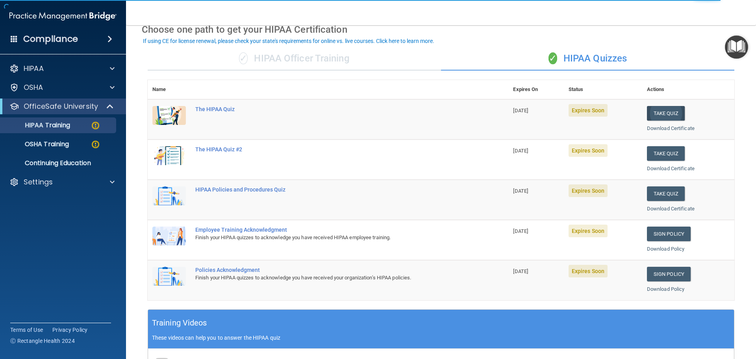 The height and width of the screenshot is (359, 756). Describe the element at coordinates (294, 59) in the screenshot. I see `div: HIPAA Officer Training` at that location.